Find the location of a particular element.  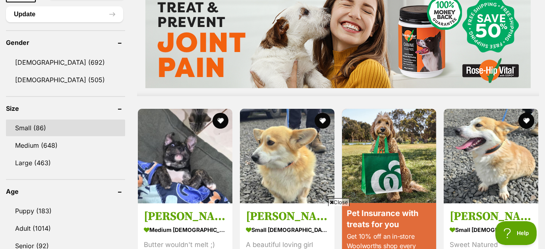

button: Update is located at coordinates (64, 14).